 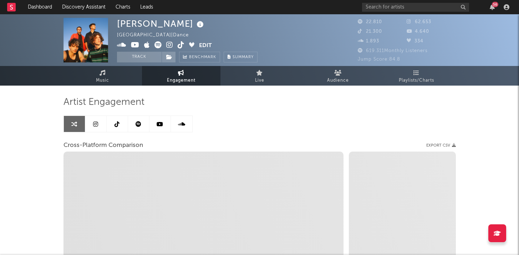 What do you see at coordinates (379, 59) in the screenshot?
I see `span: Jump Score: 84.8` at bounding box center [379, 59].